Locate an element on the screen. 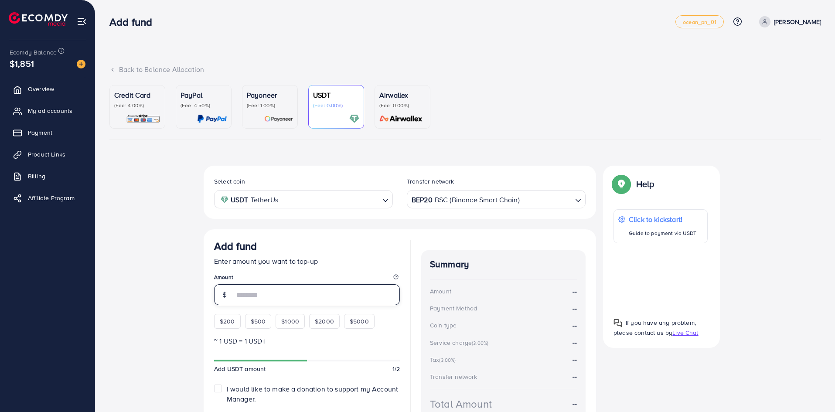 The image size is (835, 412). div: Transfer network is located at coordinates (454, 377).